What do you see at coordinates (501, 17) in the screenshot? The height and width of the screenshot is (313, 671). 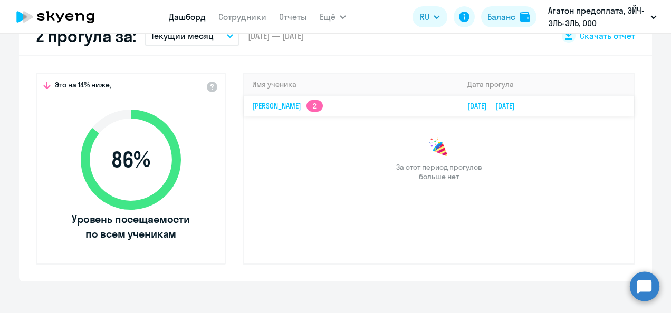 I see `div: Баланс` at bounding box center [501, 17].